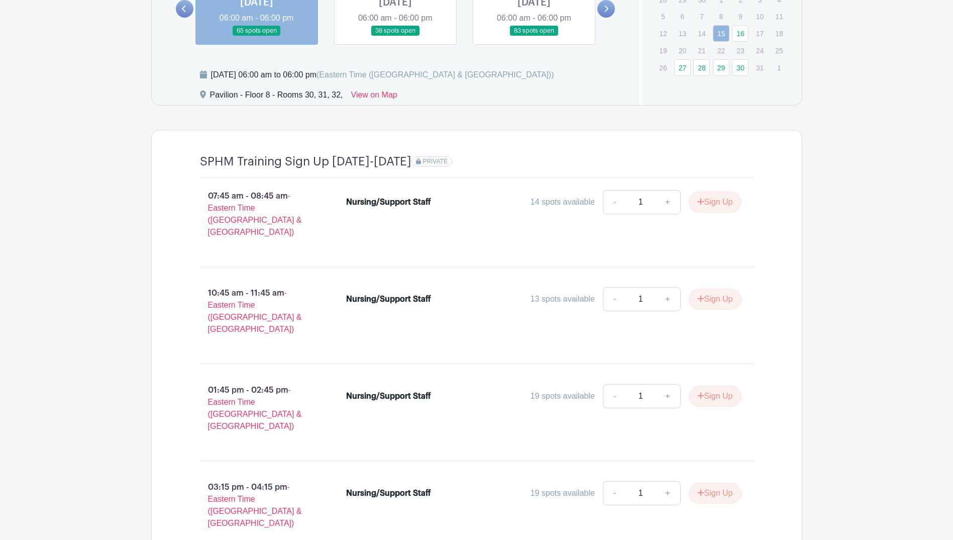 This screenshot has width=953, height=540. I want to click on p: 24, so click(760, 50).